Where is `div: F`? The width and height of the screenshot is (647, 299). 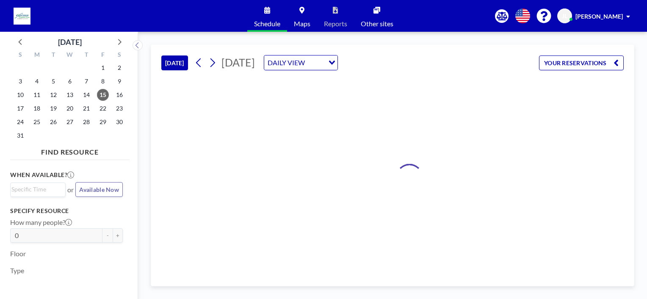 div: F is located at coordinates (102, 55).